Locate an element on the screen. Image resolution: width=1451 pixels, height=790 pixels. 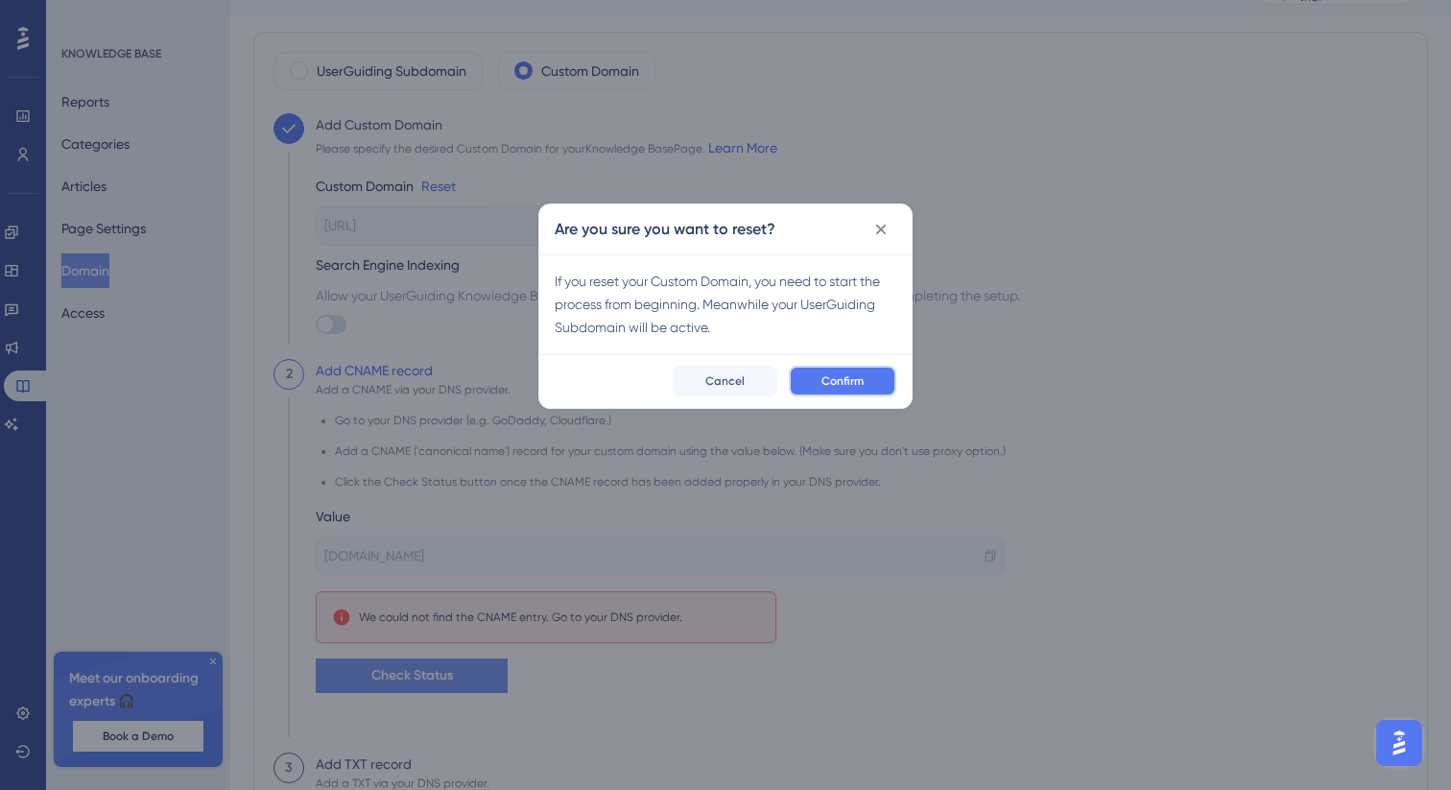
h2: Are you sure you want to reset? is located at coordinates (665, 229).